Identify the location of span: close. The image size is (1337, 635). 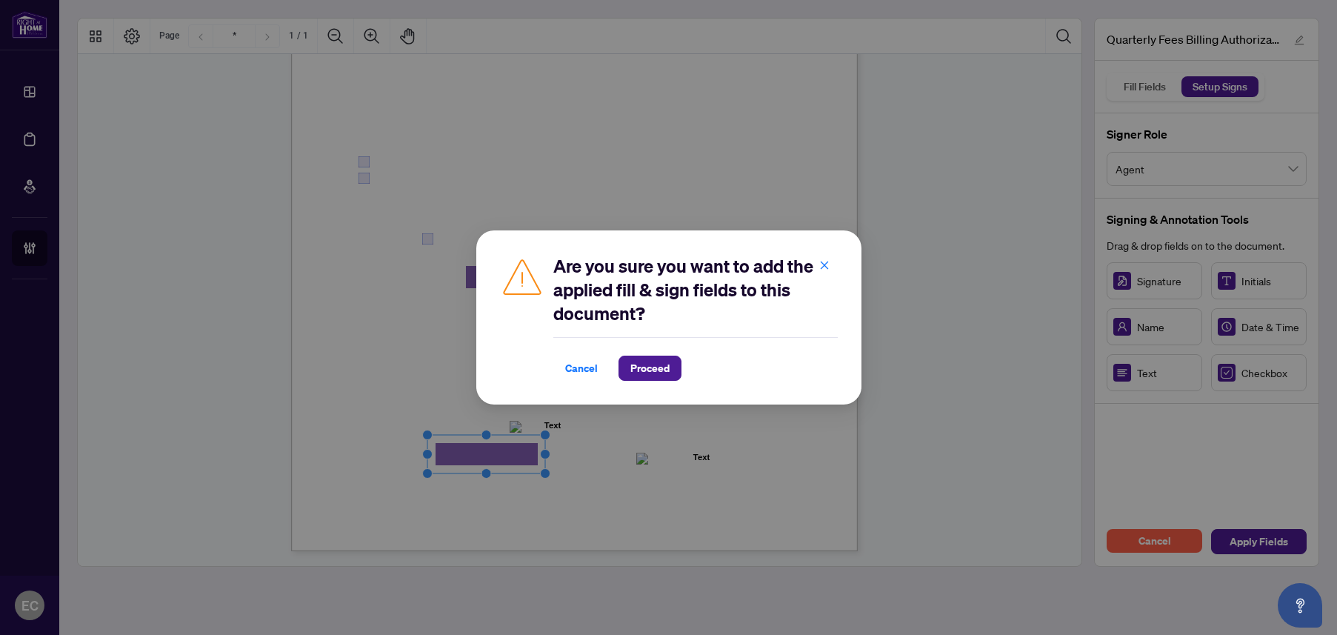
(824, 265).